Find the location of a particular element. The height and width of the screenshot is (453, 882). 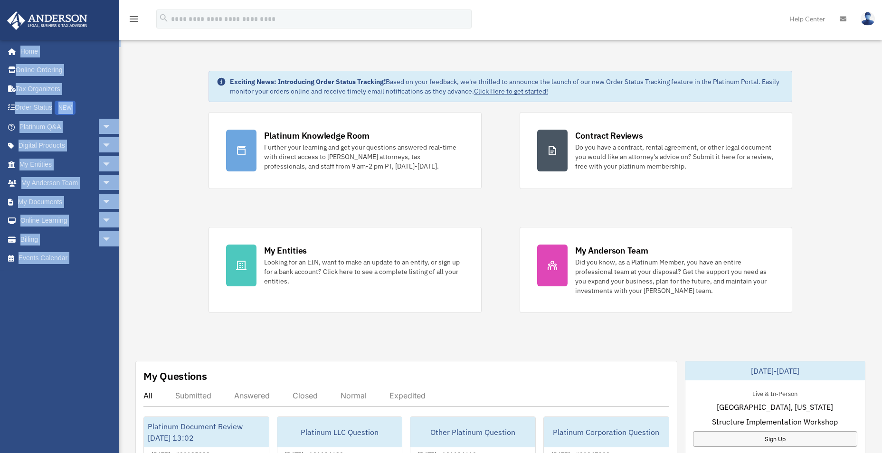

div: Do you have a contract, rental agreement, or other legal document you would like an attorney's ad... is located at coordinates (675, 157).